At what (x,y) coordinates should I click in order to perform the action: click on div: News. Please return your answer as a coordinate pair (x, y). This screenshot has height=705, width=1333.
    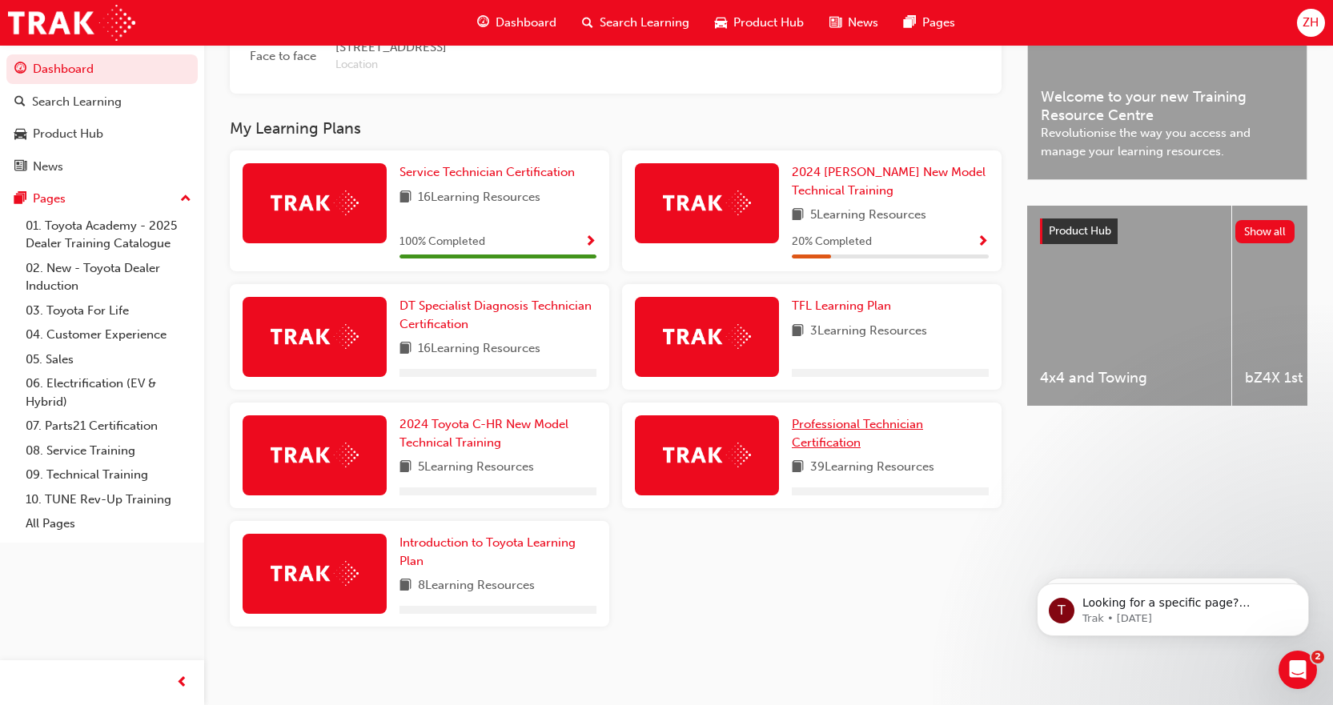
    Looking at the image, I should click on (48, 166).